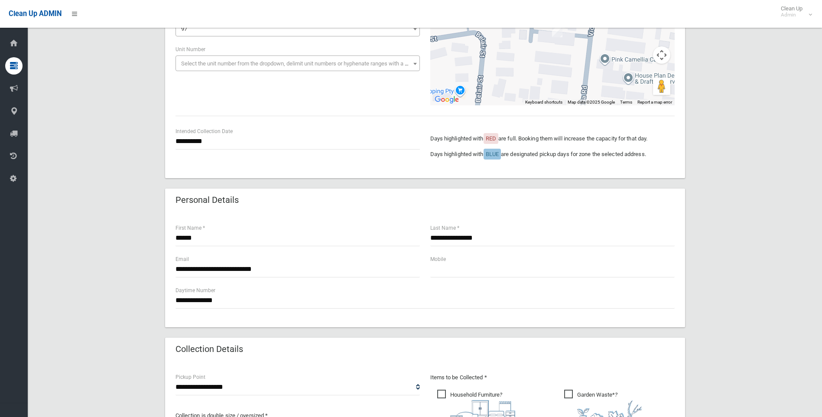  I want to click on span: RED, so click(491, 138).